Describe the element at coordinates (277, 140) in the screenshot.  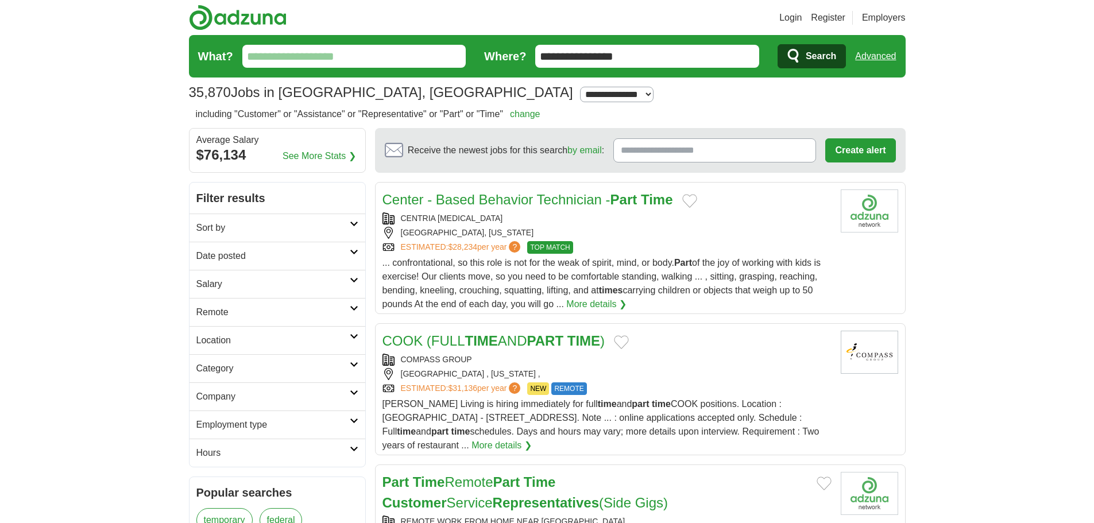
I see `div: Average Salary` at that location.